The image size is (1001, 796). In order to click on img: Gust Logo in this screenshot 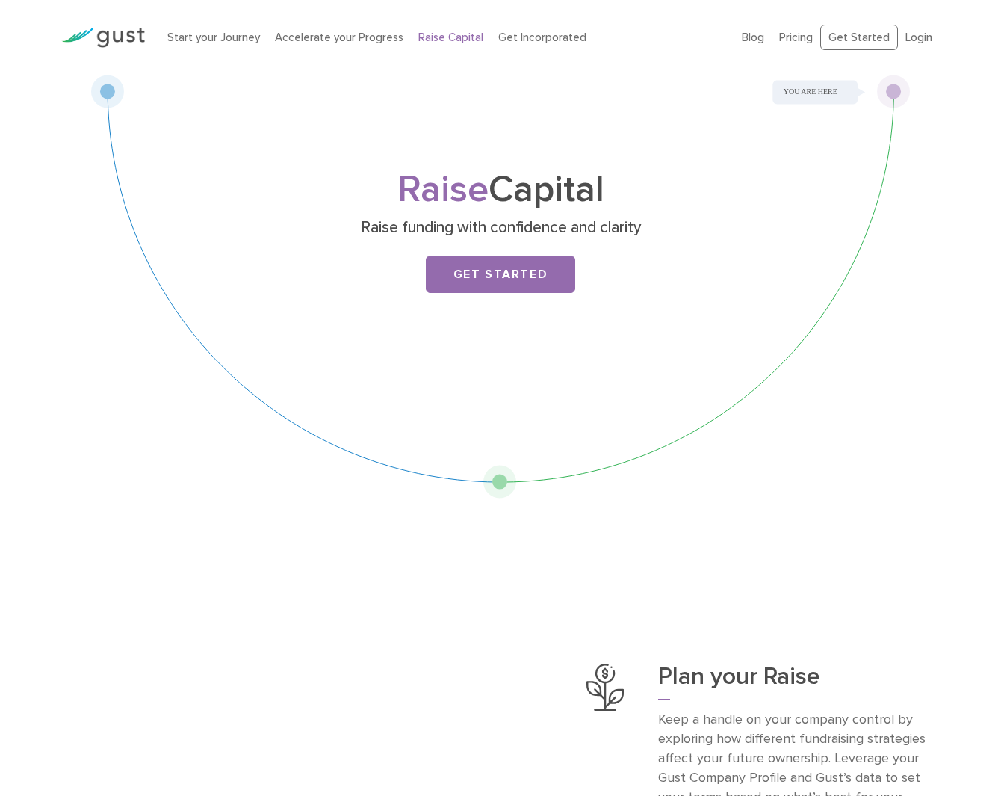, I will do `click(103, 37)`.